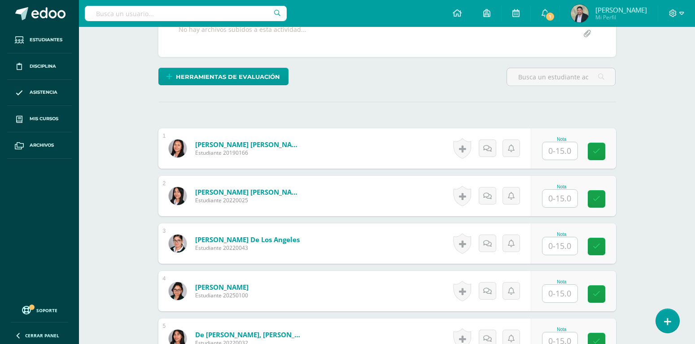 This screenshot has width=695, height=344. Describe the element at coordinates (242, 34) in the screenshot. I see `div: No hay archivos subidos a esta actividad...` at that location.